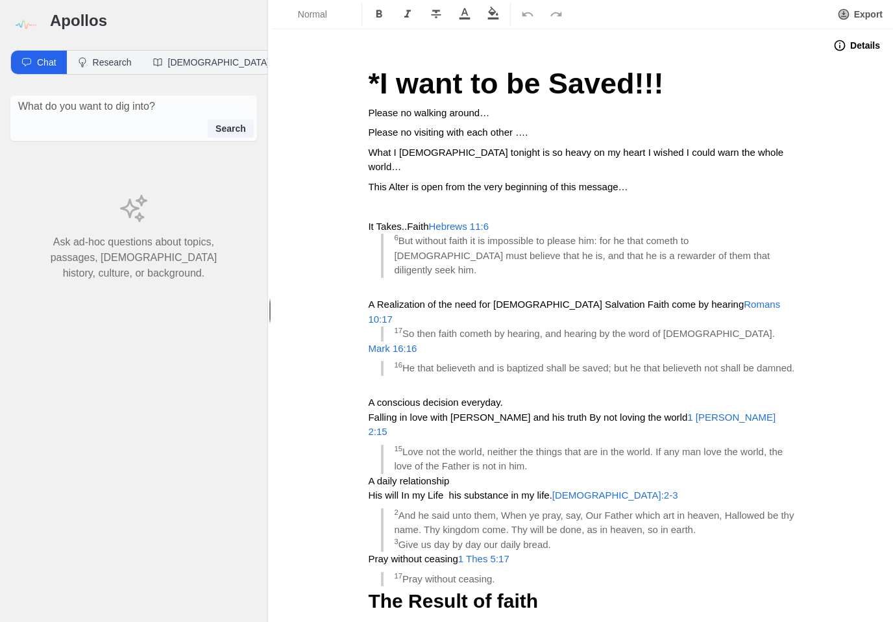  I want to click on span: A conscious decision everyday., so click(435, 402).